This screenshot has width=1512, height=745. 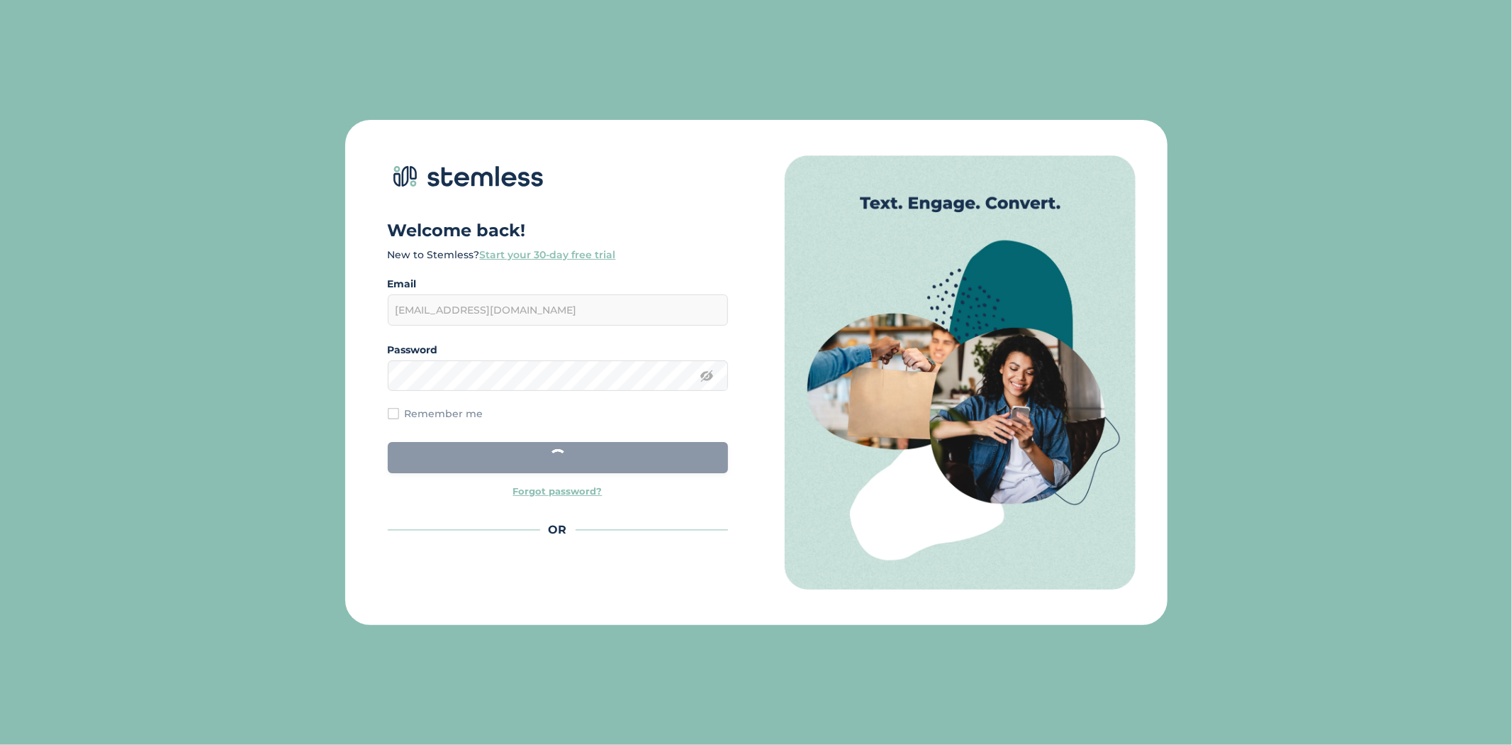 I want to click on label: Password, so click(x=558, y=350).